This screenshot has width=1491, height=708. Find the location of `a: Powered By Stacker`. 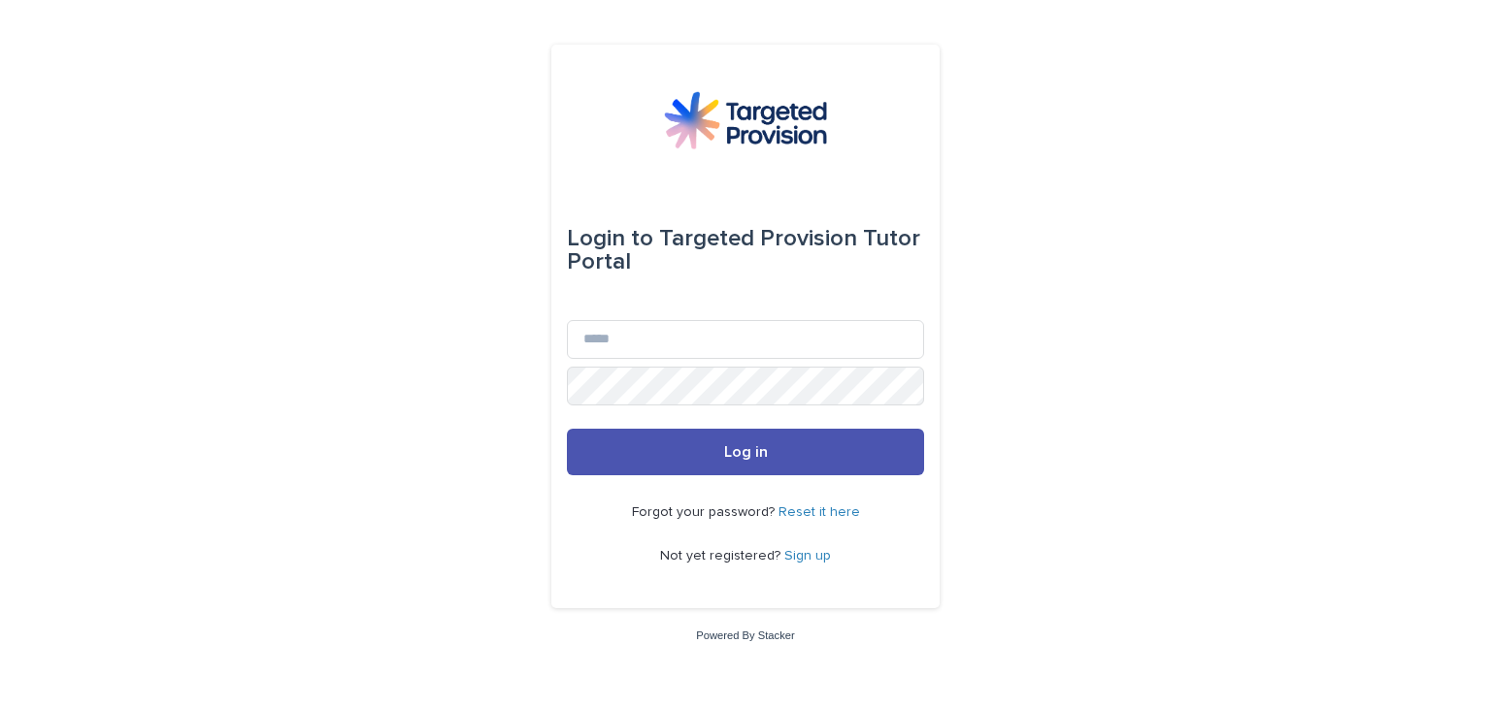

a: Powered By Stacker is located at coordinates (744, 636).